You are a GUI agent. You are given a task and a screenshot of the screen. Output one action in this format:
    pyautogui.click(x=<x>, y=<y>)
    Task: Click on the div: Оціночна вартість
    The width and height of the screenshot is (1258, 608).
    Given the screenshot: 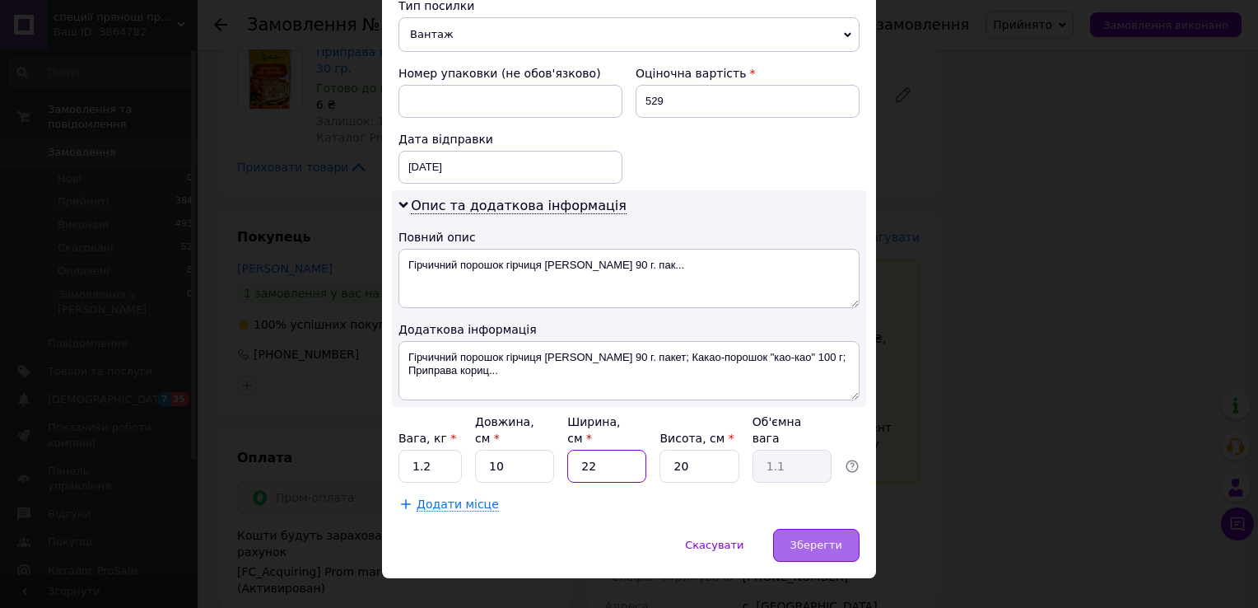 What is the action you would take?
    pyautogui.click(x=748, y=73)
    